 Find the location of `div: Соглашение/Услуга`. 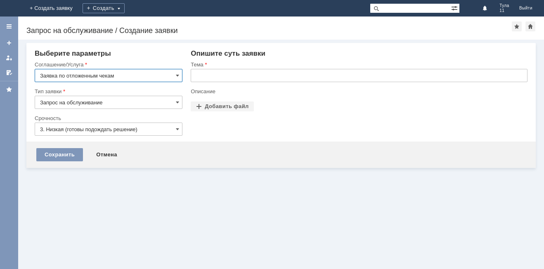

div: Соглашение/Услуга is located at coordinates (108, 64).